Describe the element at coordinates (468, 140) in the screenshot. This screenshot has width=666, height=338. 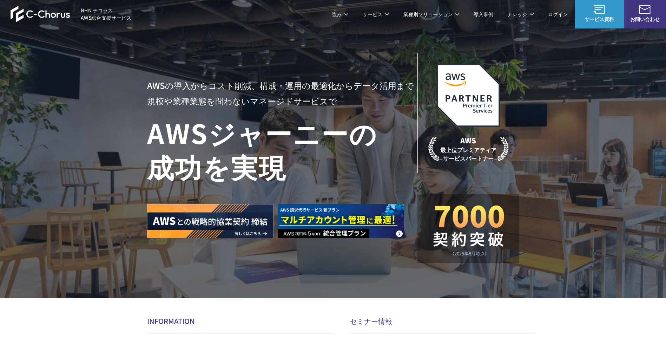
I see `em: AWS` at that location.